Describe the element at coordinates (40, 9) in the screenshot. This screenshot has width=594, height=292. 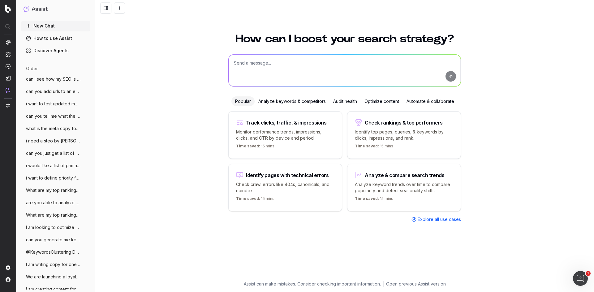
I see `h1: Assist` at that location.